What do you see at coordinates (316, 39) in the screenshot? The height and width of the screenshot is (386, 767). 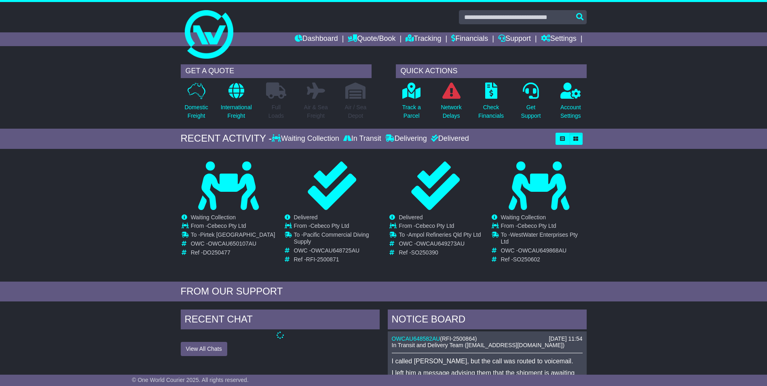 I see `a: Dashboard` at bounding box center [316, 39].